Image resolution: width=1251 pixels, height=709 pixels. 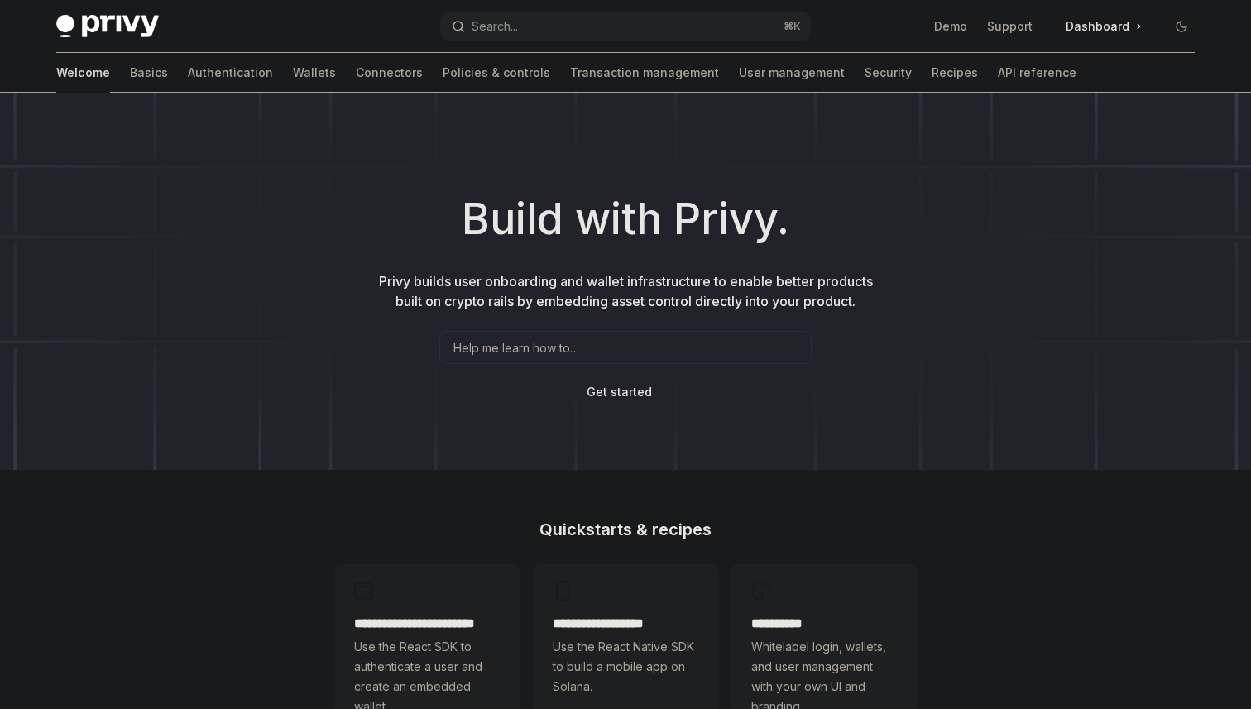 What do you see at coordinates (1104, 26) in the screenshot?
I see `a: Dashboard` at bounding box center [1104, 26].